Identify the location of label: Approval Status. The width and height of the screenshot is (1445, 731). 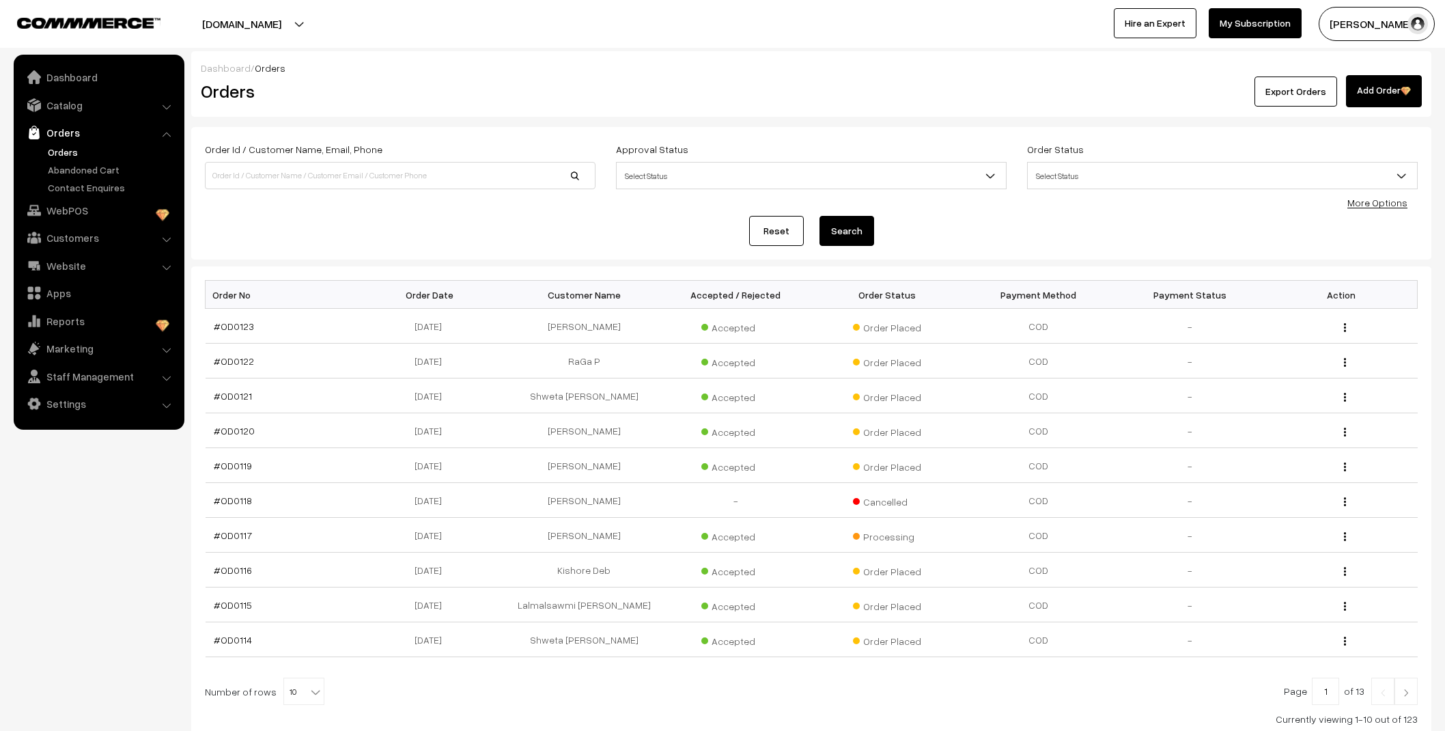
(652, 149).